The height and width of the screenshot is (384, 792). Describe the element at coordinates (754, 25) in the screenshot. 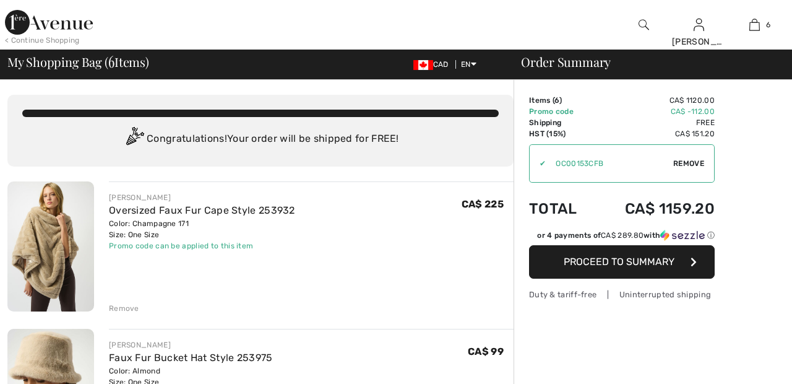

I see `img: My Bag` at that location.